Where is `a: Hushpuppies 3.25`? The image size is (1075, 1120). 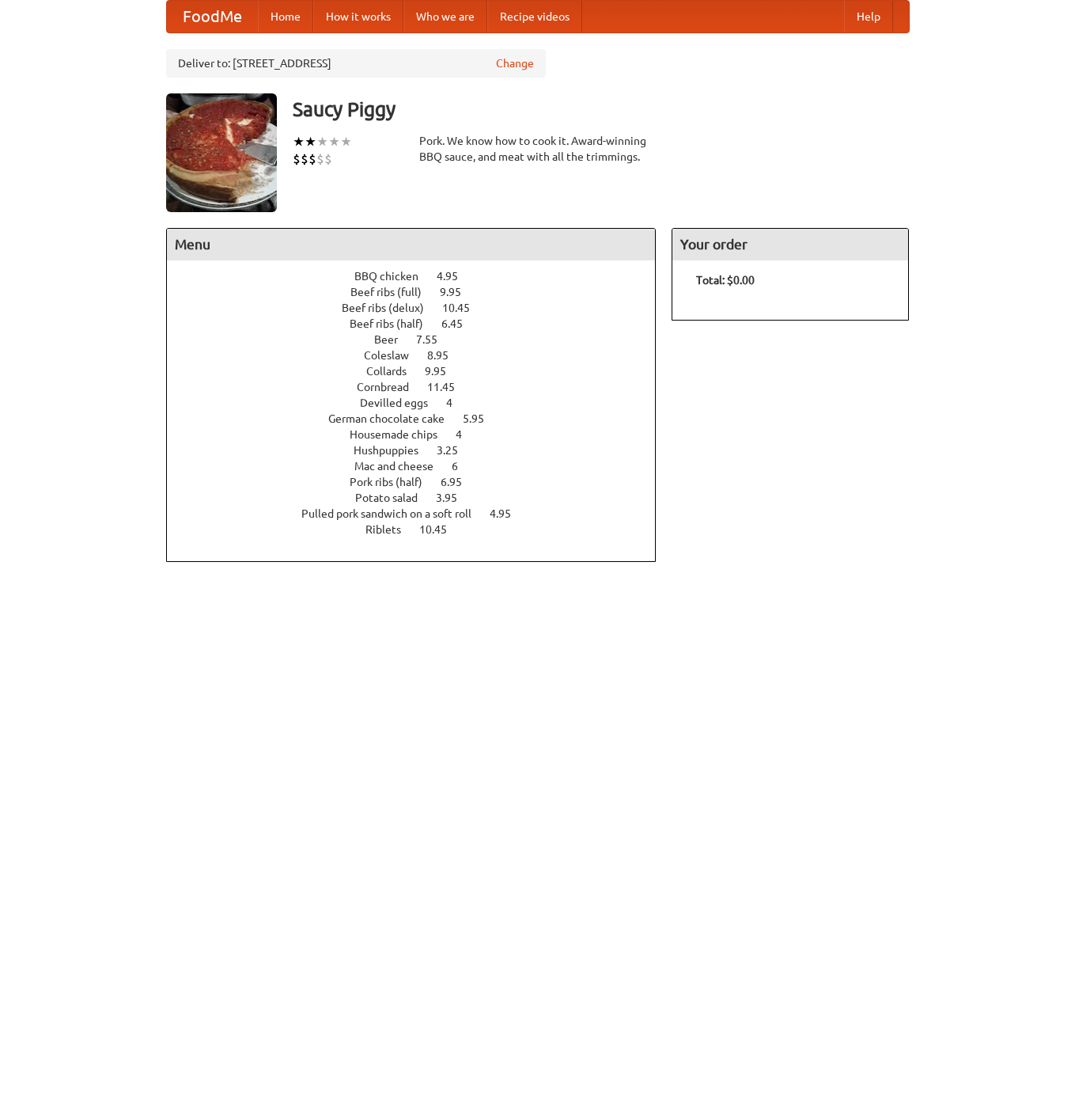 a: Hushpuppies 3.25 is located at coordinates (420, 450).